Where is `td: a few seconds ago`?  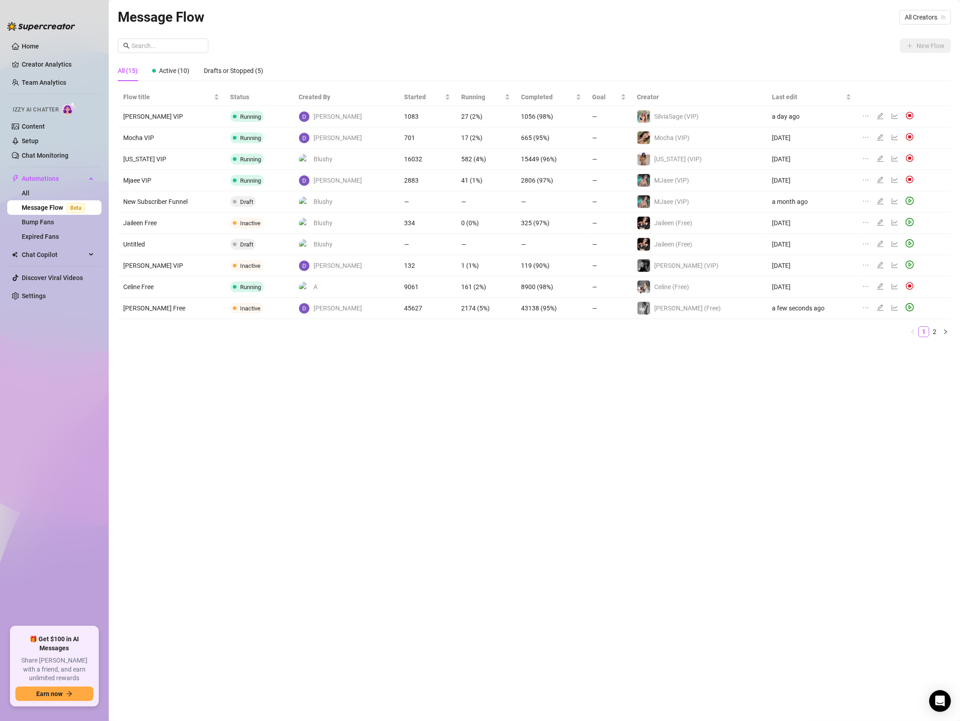
td: a few seconds ago is located at coordinates (811, 308).